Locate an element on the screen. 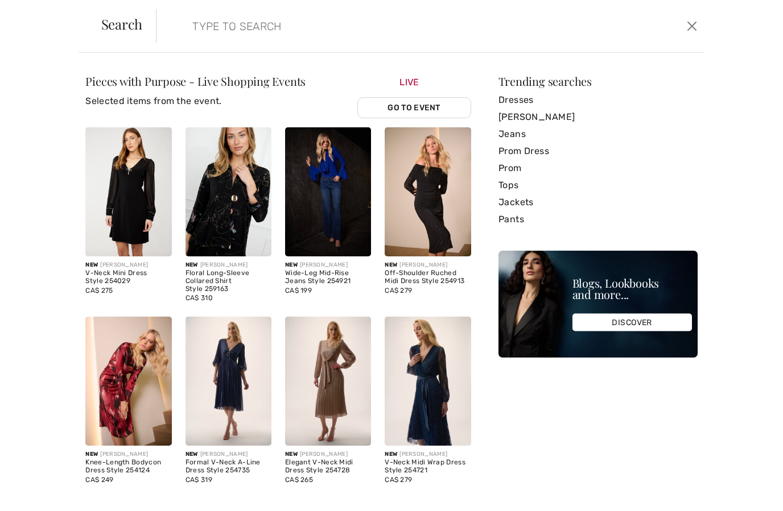 This screenshot has width=783, height=511. img: V-Neck Midi Wrap Dress Style 254721. Midnight Blue is located at coordinates (427, 381).